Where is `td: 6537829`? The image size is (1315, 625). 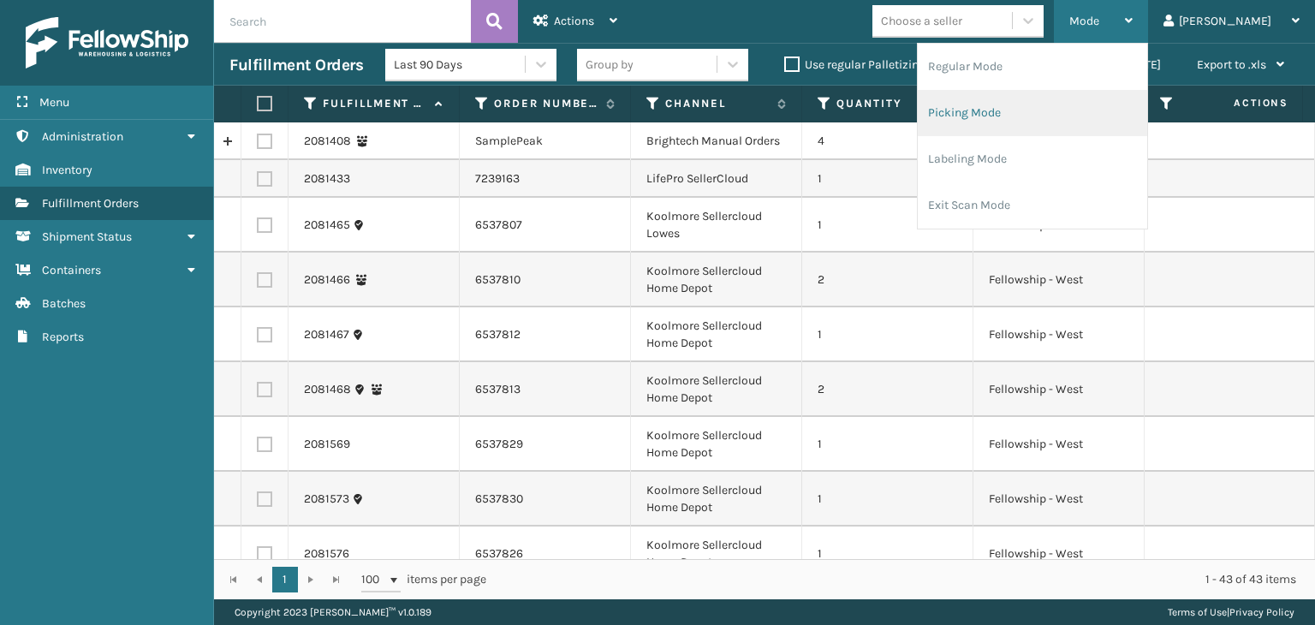 td: 6537829 is located at coordinates (545, 444).